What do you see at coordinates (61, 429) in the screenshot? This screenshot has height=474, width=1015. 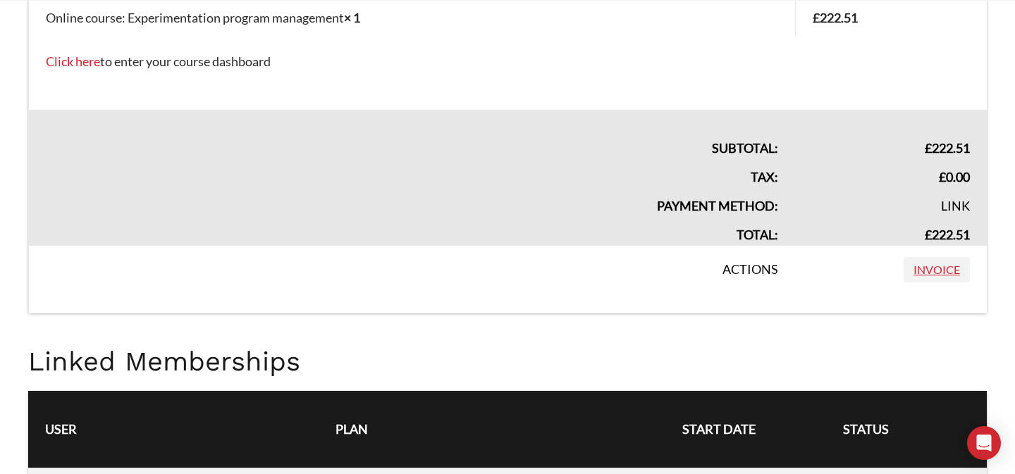 I see `span: User` at bounding box center [61, 429].